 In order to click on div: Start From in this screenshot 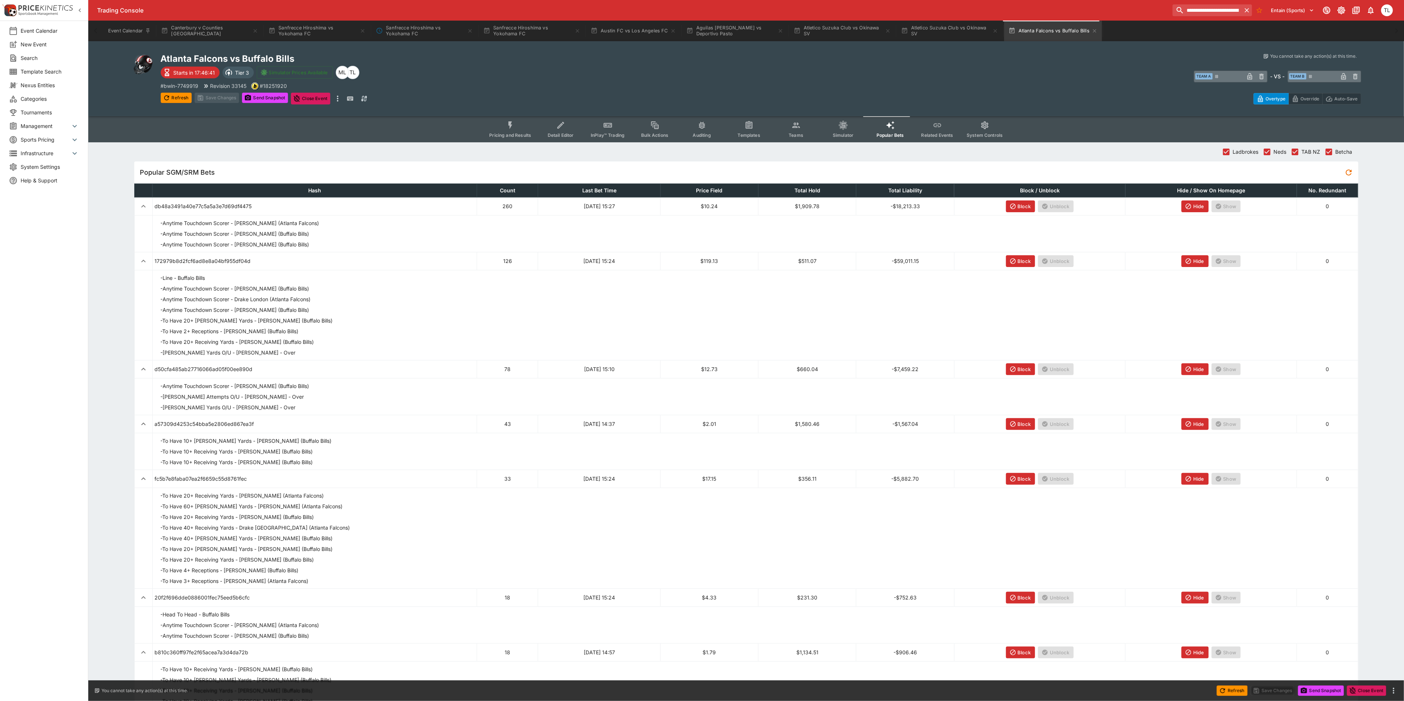, I will do `click(1307, 99)`.